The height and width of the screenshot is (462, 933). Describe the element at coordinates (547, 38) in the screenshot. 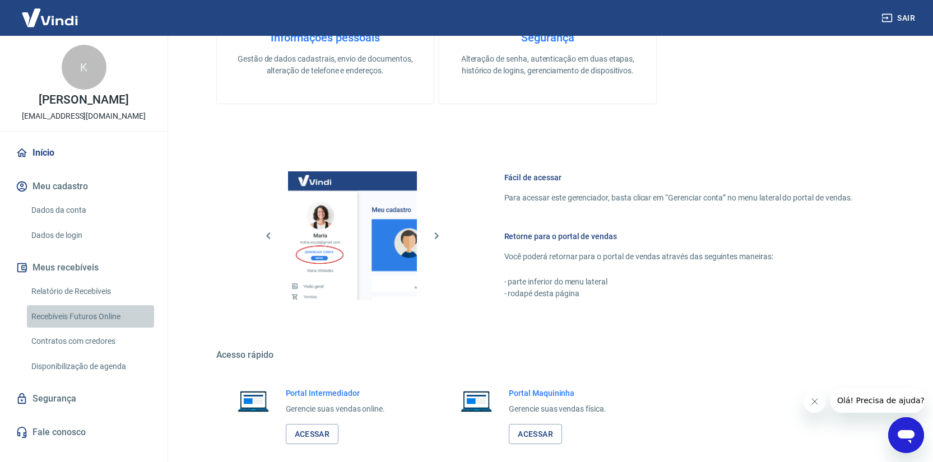

I see `h4: Segurança` at that location.